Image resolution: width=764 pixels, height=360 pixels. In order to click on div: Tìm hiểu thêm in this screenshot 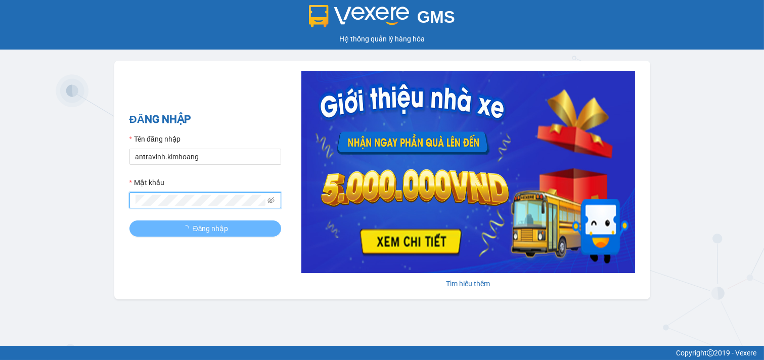, I will do `click(468, 284)`.